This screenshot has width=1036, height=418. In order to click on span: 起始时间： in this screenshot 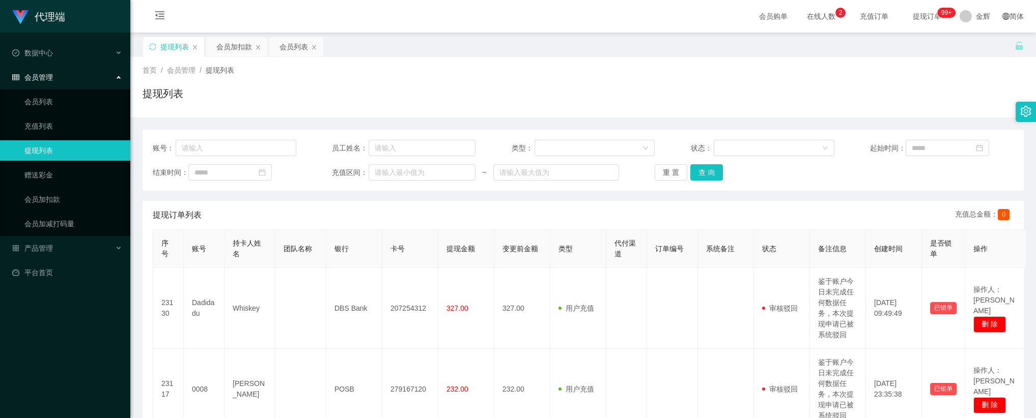, I will do `click(888, 148)`.